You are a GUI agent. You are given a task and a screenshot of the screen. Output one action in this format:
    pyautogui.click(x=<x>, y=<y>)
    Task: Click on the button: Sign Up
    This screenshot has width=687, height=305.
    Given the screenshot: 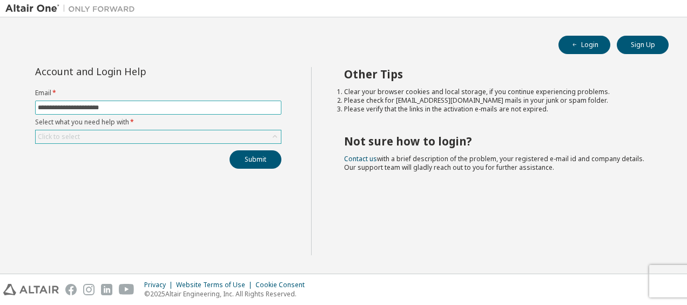 What is the action you would take?
    pyautogui.click(x=643, y=45)
    